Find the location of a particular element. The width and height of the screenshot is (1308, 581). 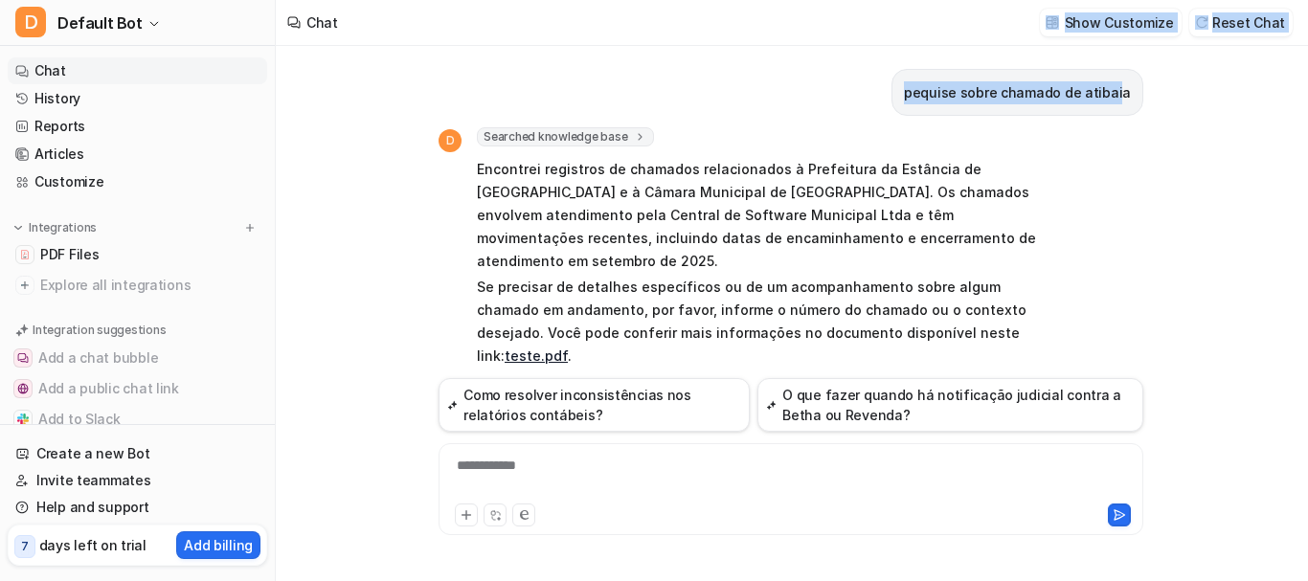

span: Searched knowledge base is located at coordinates (565, 137).